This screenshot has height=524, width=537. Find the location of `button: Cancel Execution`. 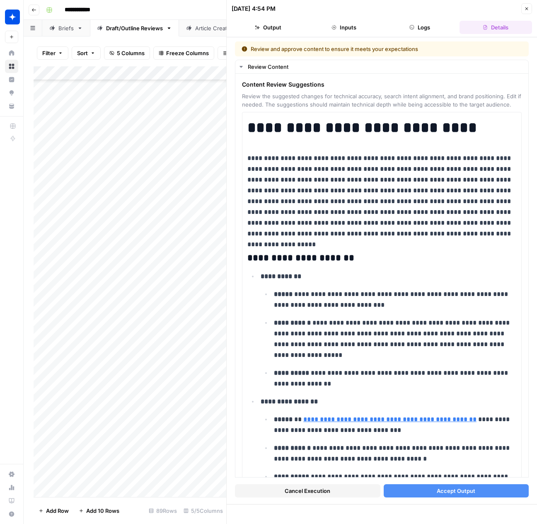

button: Cancel Execution is located at coordinates (308, 491).